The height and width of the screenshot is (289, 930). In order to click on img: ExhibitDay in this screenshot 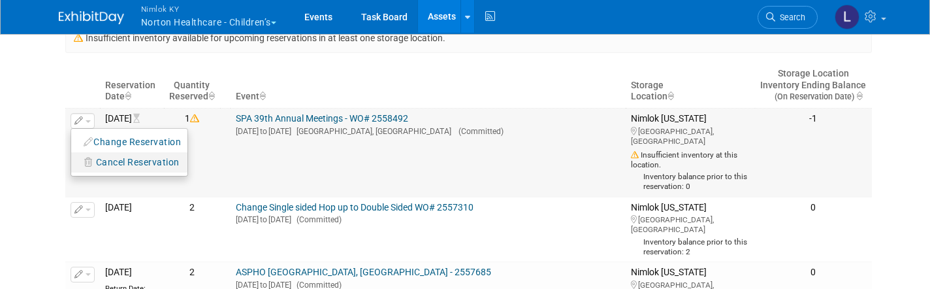, I will do `click(91, 18)`.